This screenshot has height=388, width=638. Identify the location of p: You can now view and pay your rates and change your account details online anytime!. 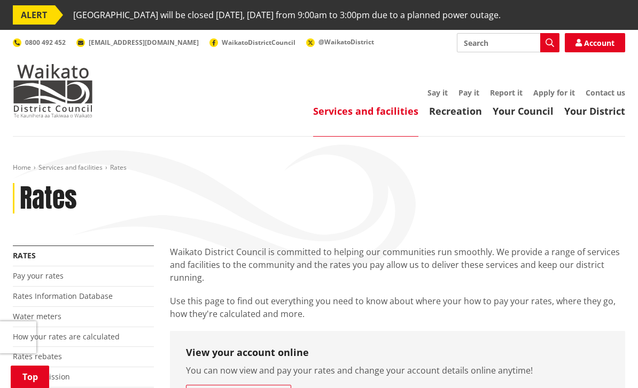
(398, 371).